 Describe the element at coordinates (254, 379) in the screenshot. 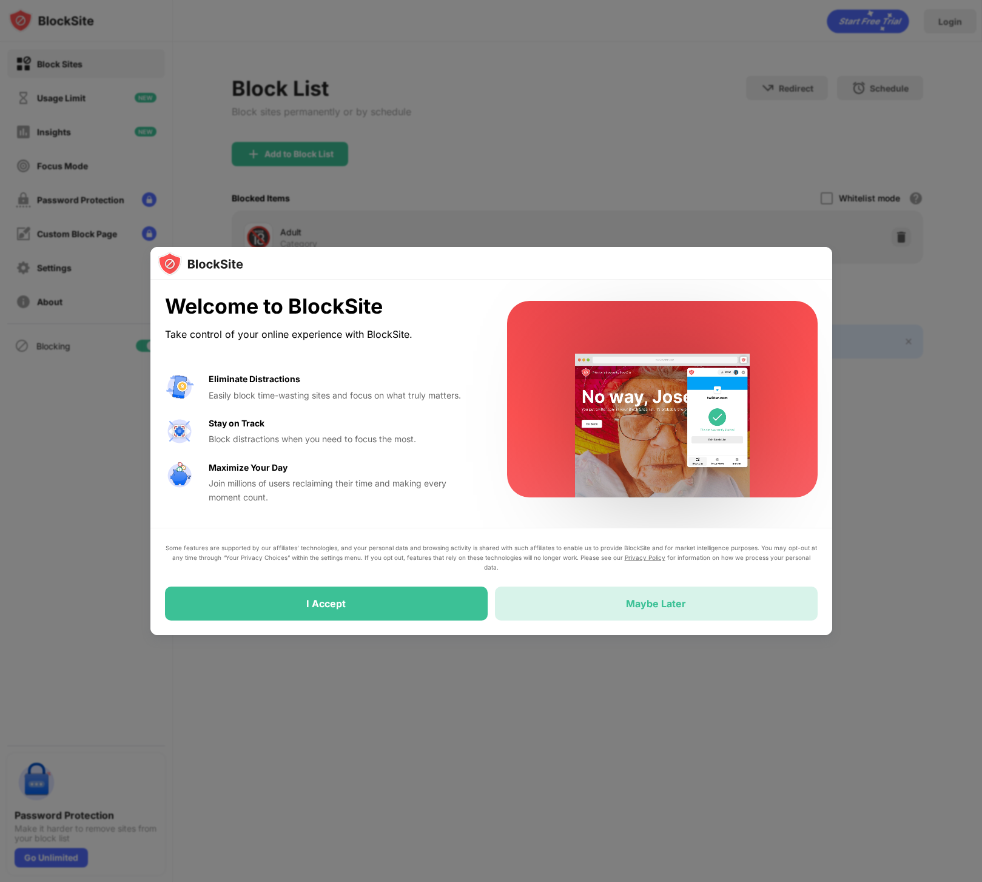

I see `div: Eliminate Distractions` at that location.